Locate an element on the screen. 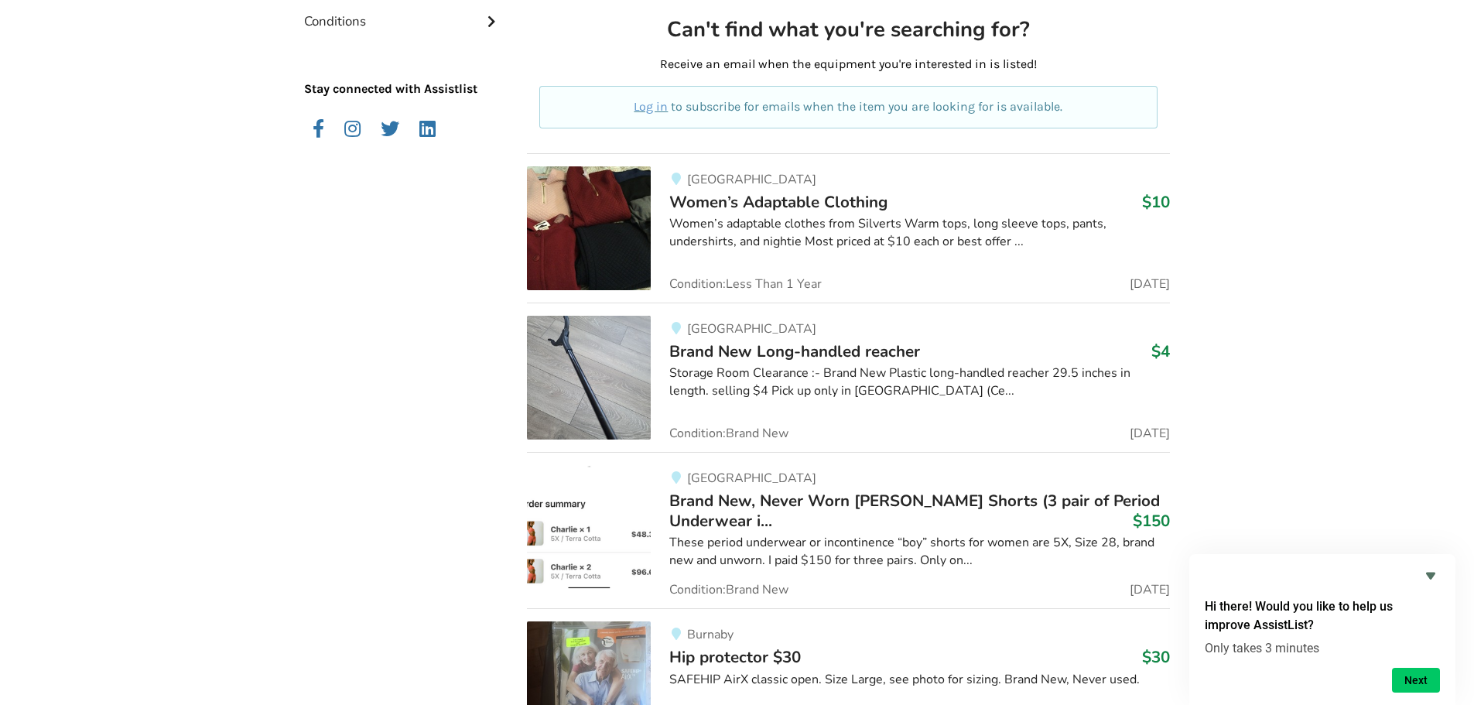 This screenshot has height=705, width=1474. div: SAFEHIP AirX classic open. Size Large, see photo for sizing. Brand New, Never used. is located at coordinates (919, 679).